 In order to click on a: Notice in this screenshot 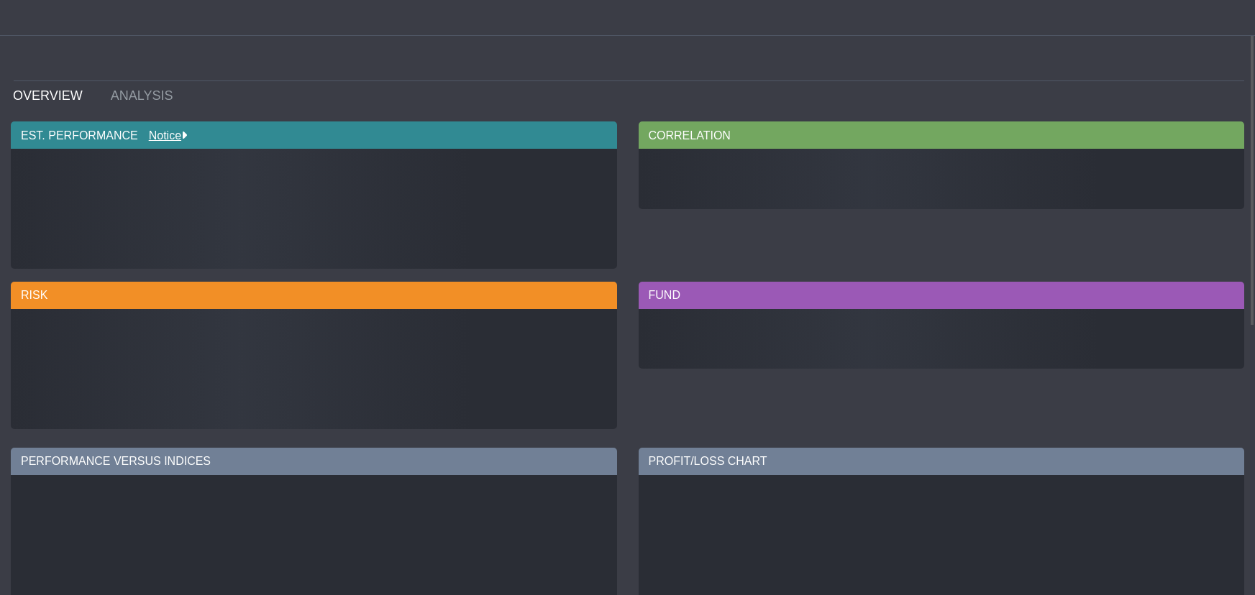, I will do `click(160, 135)`.